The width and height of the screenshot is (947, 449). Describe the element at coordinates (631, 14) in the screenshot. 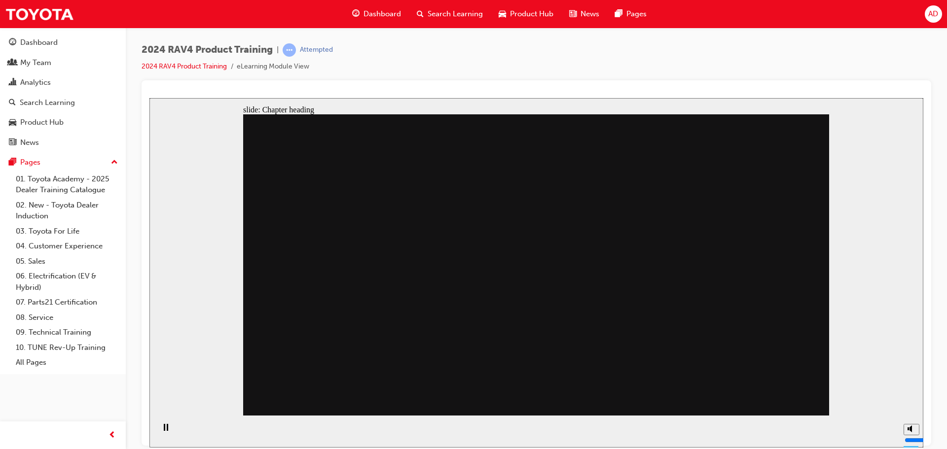

I see `a: pages-iconPages` at that location.